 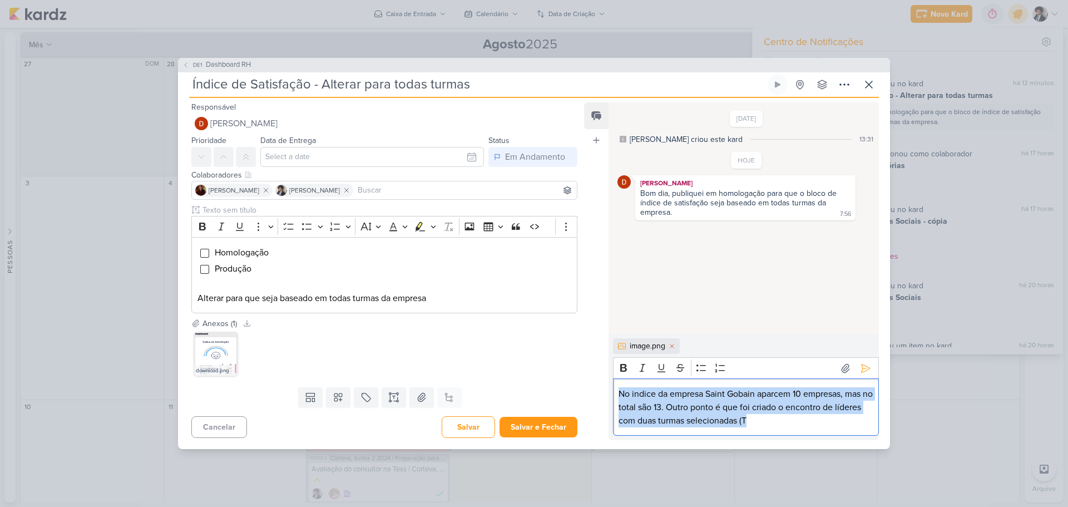 I want to click on p: Alterar para que seja baseado em todas turmas da empresa, so click(x=384, y=298).